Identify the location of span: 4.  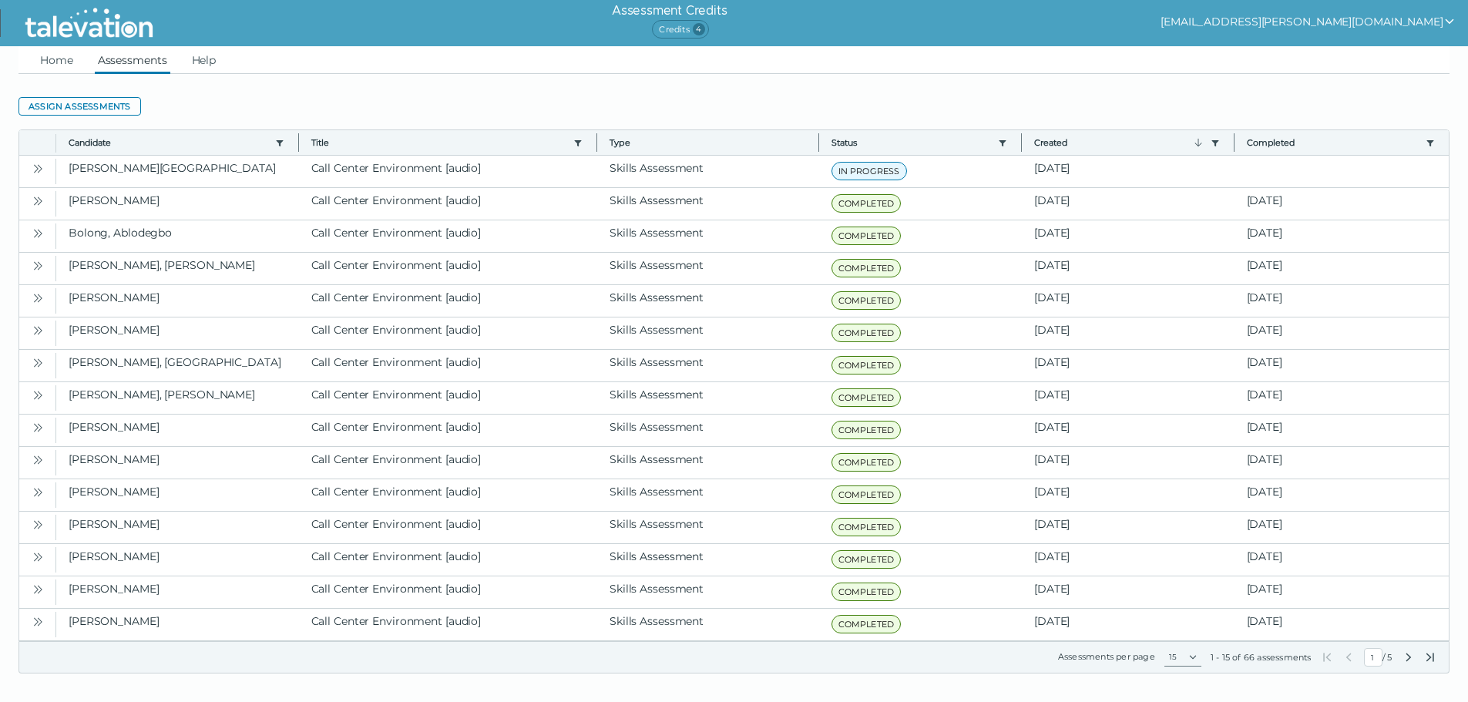
(699, 29).